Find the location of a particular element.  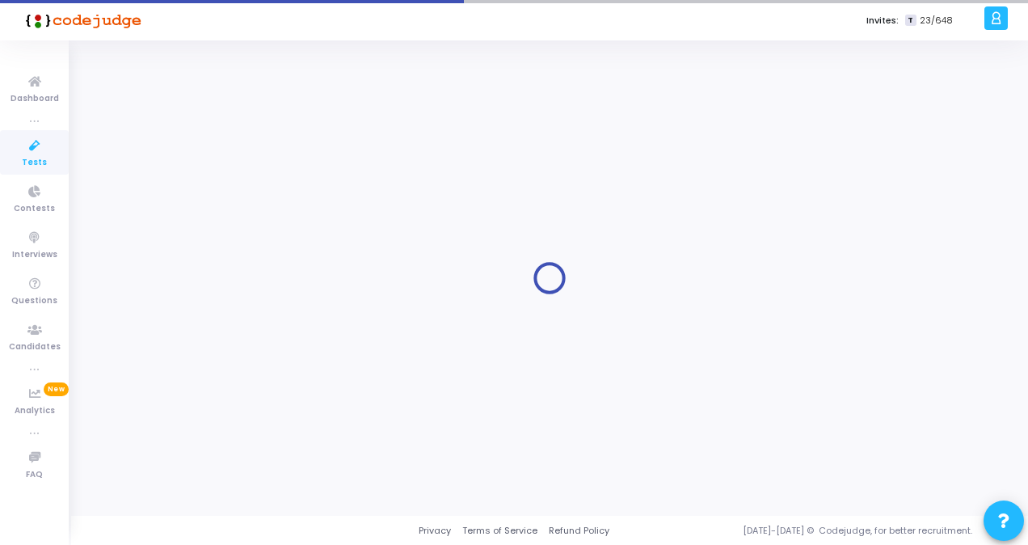

span: Contests is located at coordinates (34, 208).